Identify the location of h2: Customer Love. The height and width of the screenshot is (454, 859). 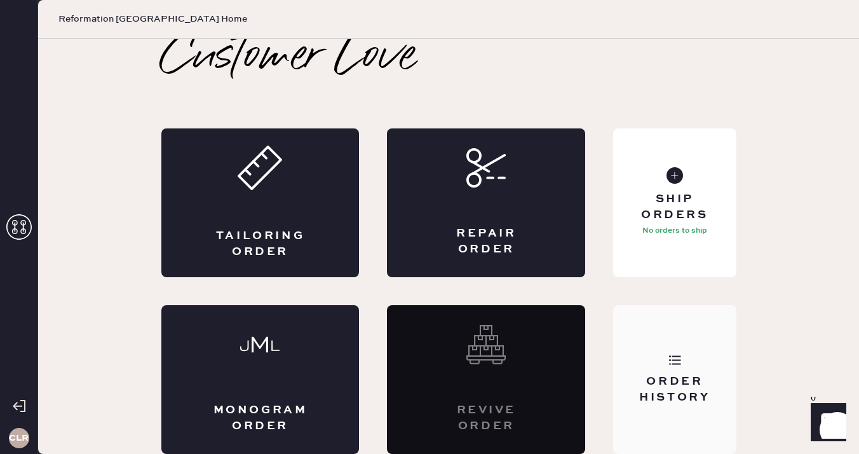
(289, 57).